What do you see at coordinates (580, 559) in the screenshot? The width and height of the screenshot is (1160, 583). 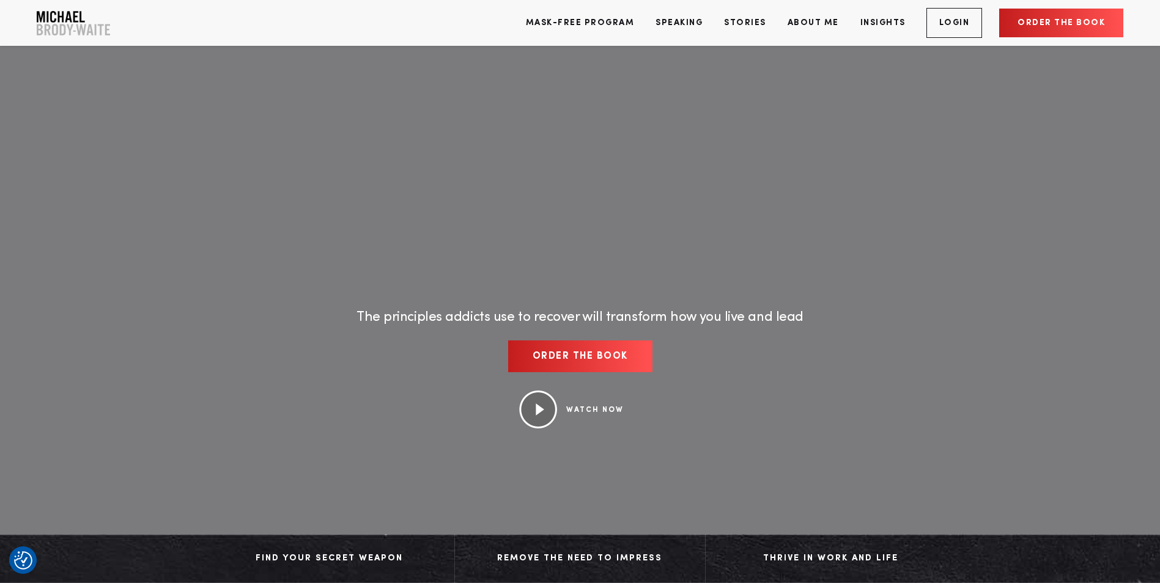 I see `div: Remove The Need to Impress` at bounding box center [580, 559].